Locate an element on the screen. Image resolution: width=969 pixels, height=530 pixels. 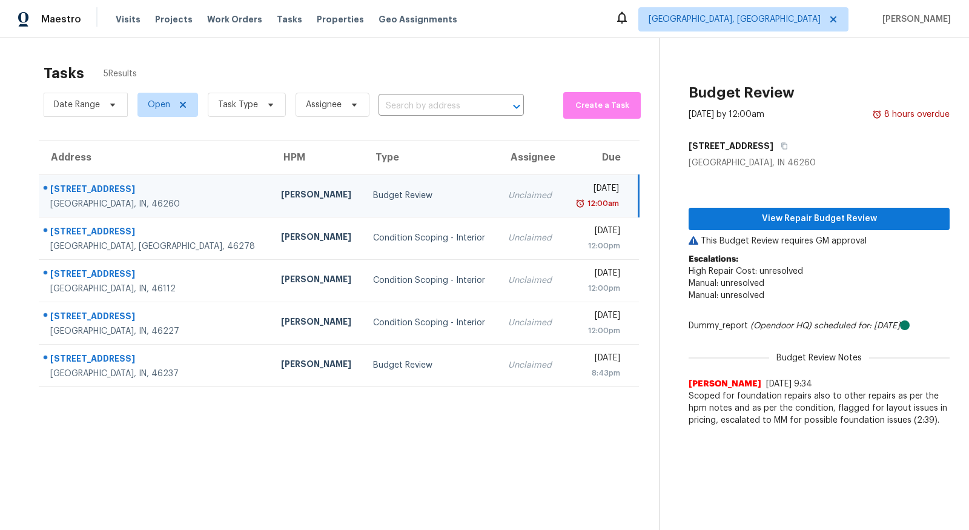
i: (Opendoor HQ) is located at coordinates (780, 326).